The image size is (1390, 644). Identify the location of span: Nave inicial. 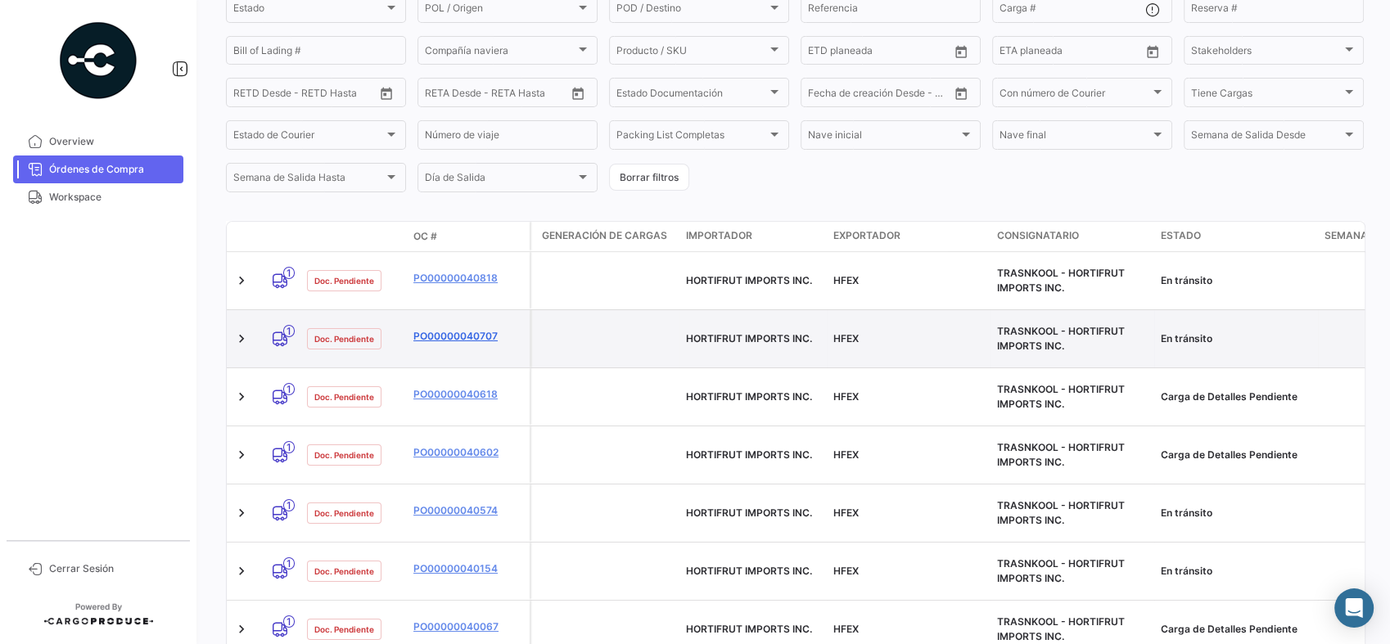
(883, 138).